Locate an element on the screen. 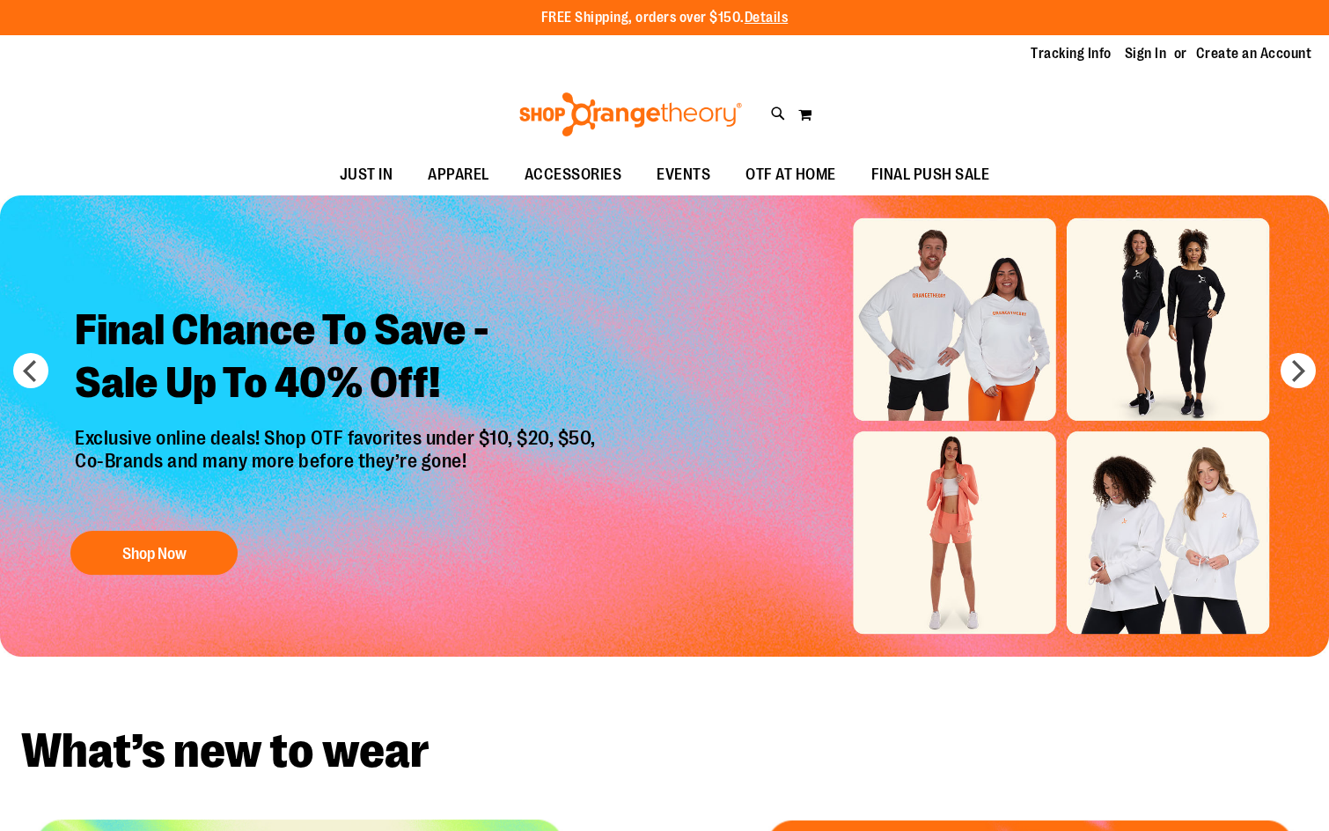 This screenshot has height=831, width=1329. h2: What’s new to wear is located at coordinates (664, 751).